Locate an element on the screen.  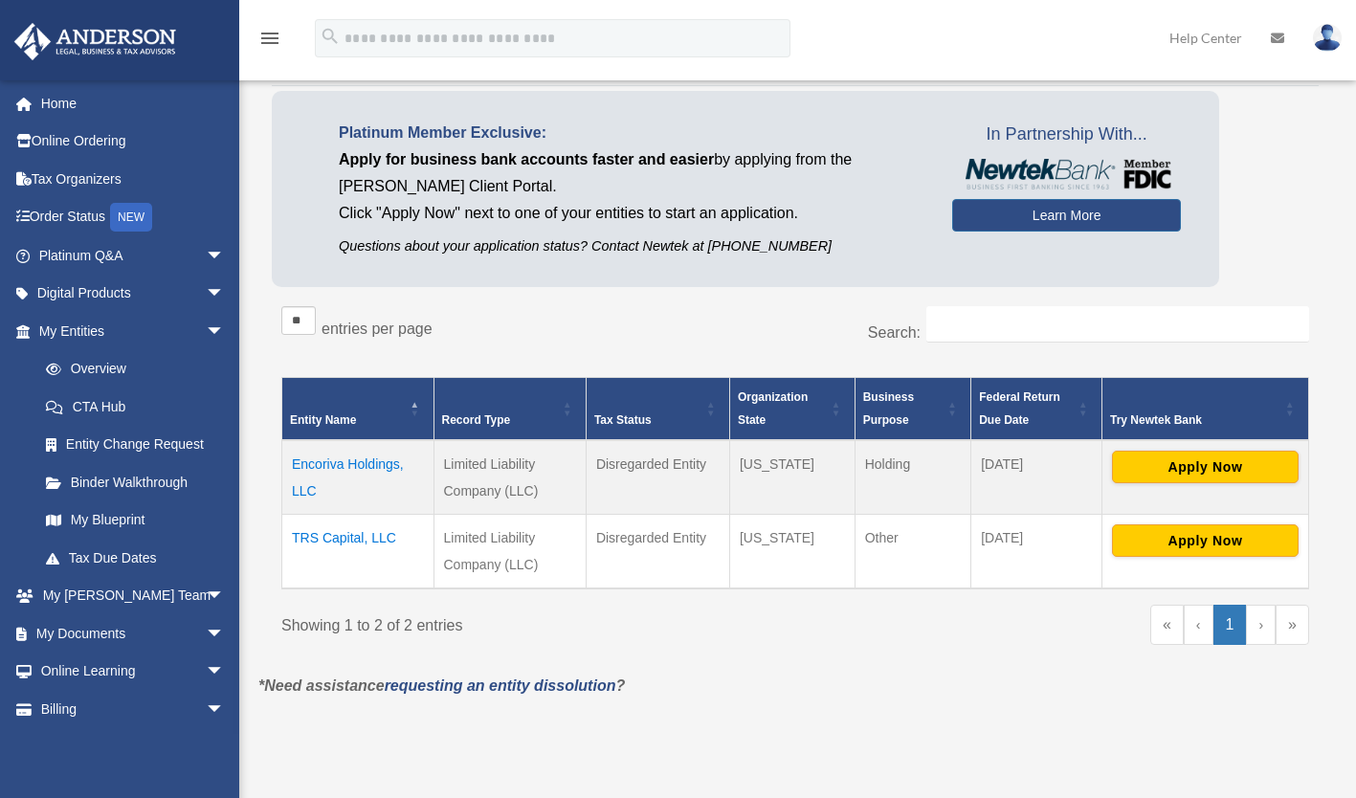
span: Federal Return Due Date is located at coordinates (1019, 409).